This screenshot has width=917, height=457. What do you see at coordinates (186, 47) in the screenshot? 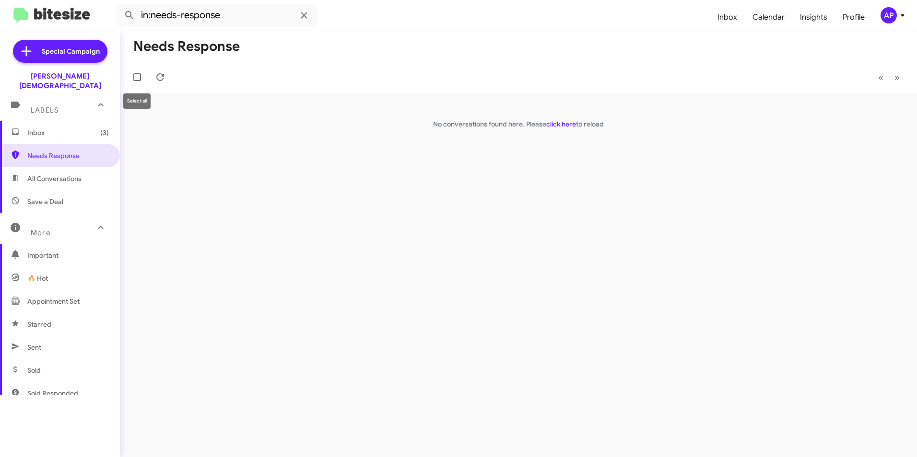
I see `h1: Needs Response` at bounding box center [186, 47].